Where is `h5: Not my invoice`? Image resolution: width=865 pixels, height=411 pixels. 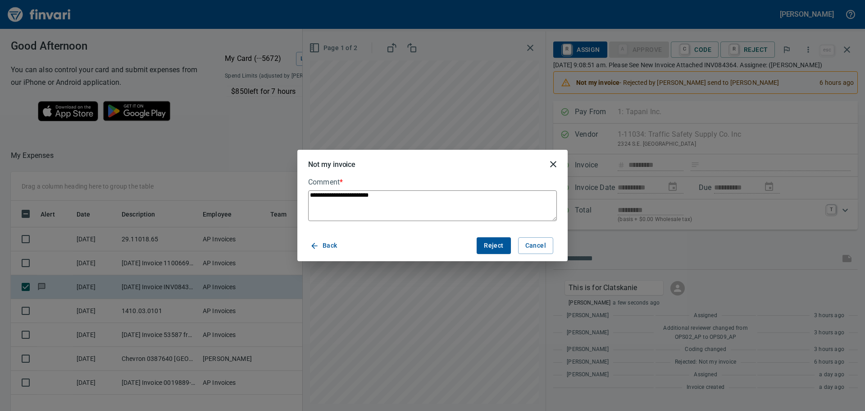
h5: Not my invoice is located at coordinates (332, 164).